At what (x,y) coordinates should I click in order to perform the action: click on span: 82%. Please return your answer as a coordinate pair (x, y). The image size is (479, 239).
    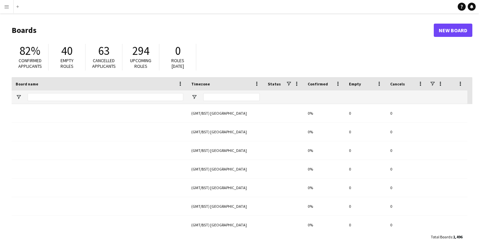
    Looking at the image, I should click on (30, 51).